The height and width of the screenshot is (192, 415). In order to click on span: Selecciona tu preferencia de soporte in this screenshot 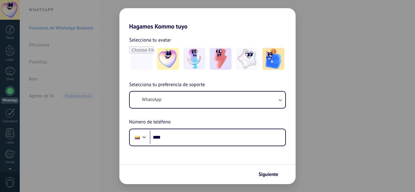, I will do `click(167, 85)`.